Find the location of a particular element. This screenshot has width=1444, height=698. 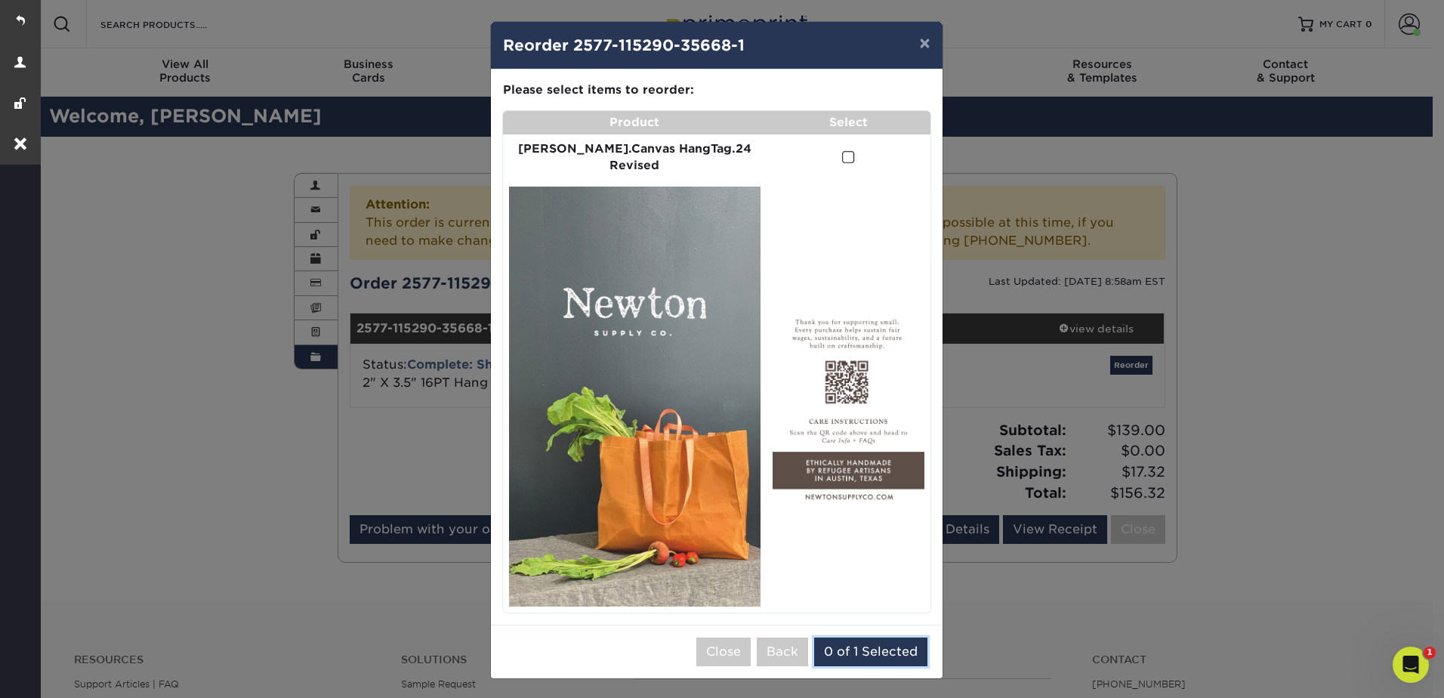

strong: Product is located at coordinates (634, 122).